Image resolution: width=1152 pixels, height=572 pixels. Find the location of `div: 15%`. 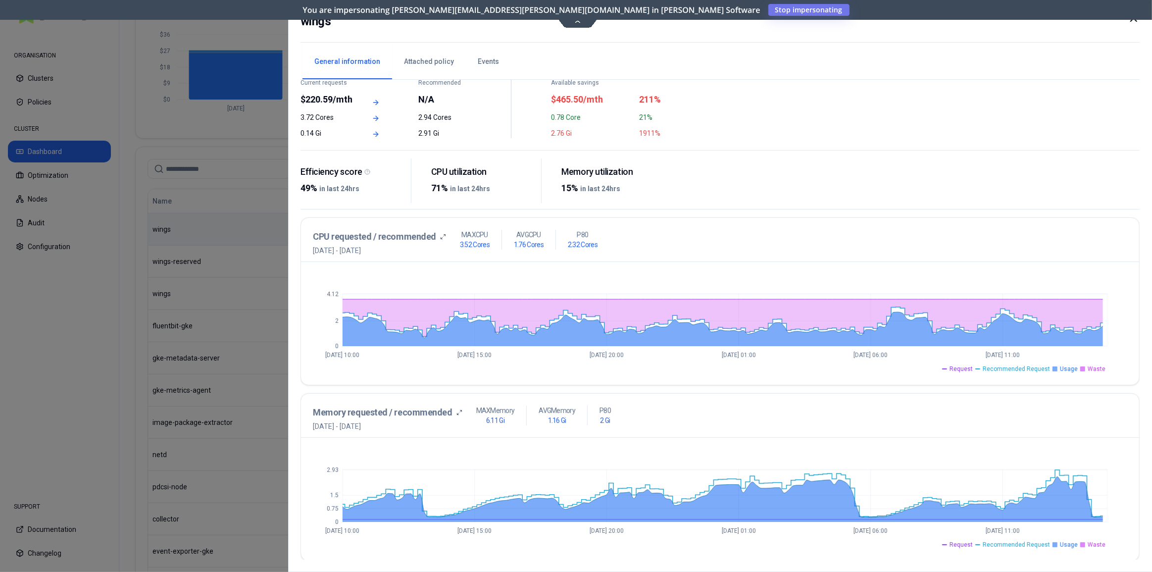

div: 15% is located at coordinates (613, 188).